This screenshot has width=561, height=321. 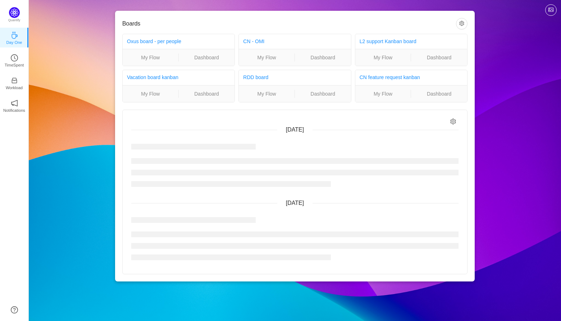 What do you see at coordinates (14, 83) in the screenshot?
I see `a: icon: inboxWorkload` at bounding box center [14, 83].